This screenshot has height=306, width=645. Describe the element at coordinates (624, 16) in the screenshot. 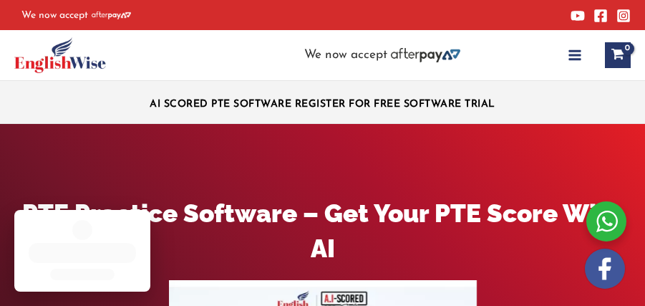

I see `a: Instagram` at that location.